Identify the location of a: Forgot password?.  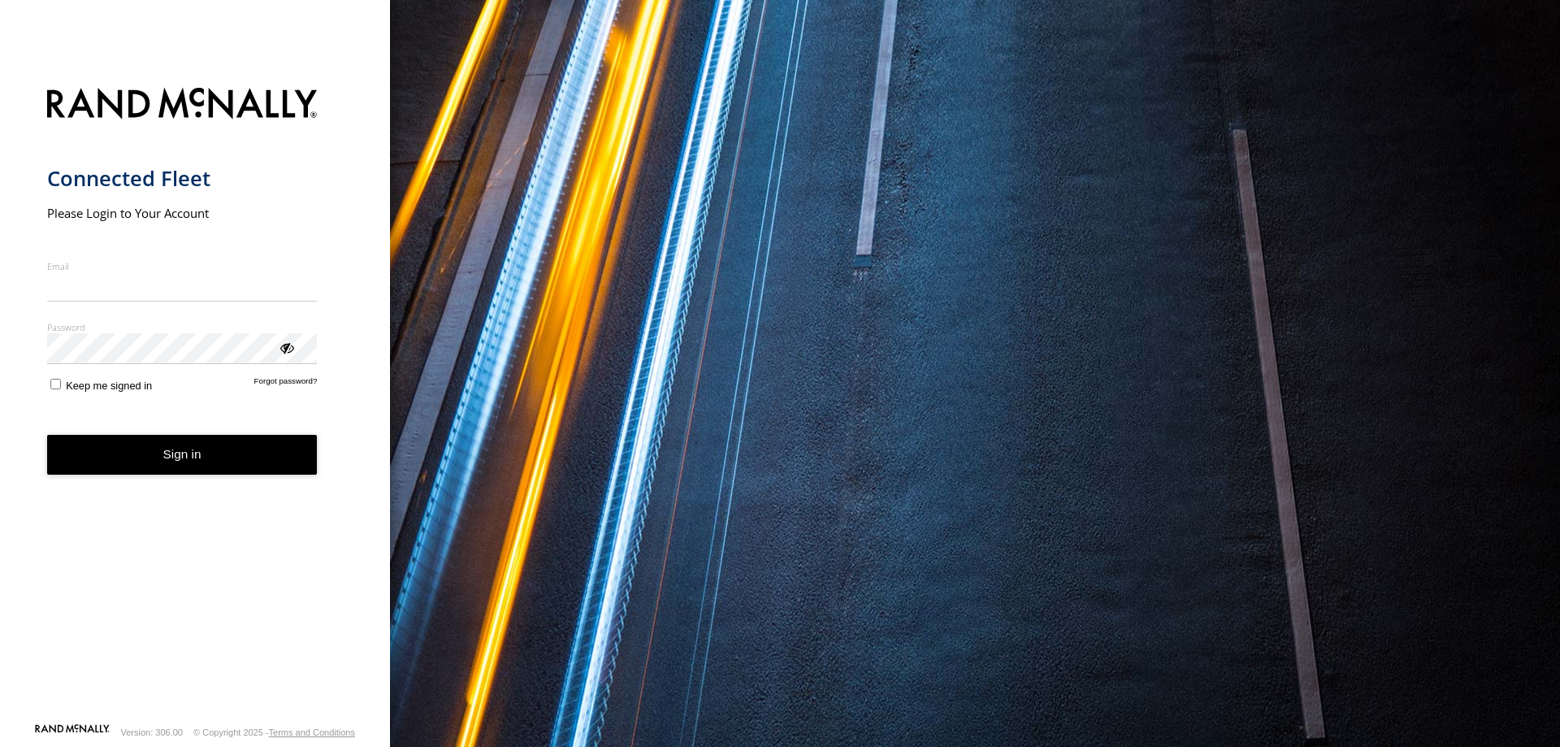
(286, 384).